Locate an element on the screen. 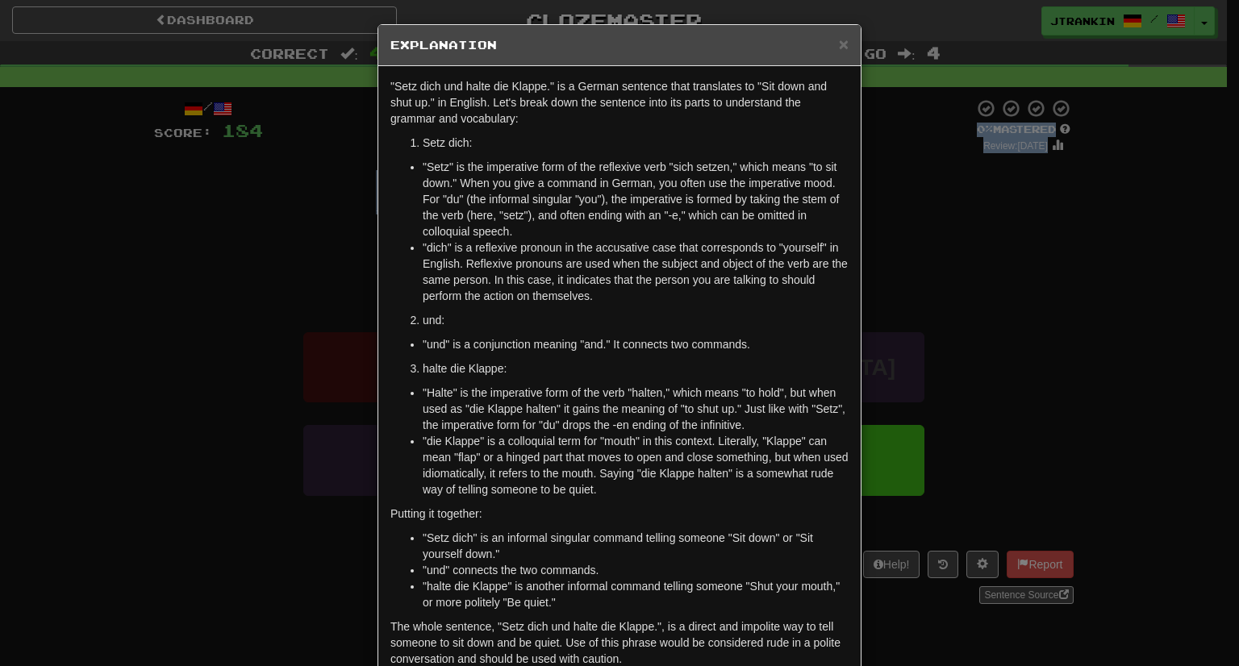 The image size is (1239, 666). p: Putting it together: is located at coordinates (620, 514).